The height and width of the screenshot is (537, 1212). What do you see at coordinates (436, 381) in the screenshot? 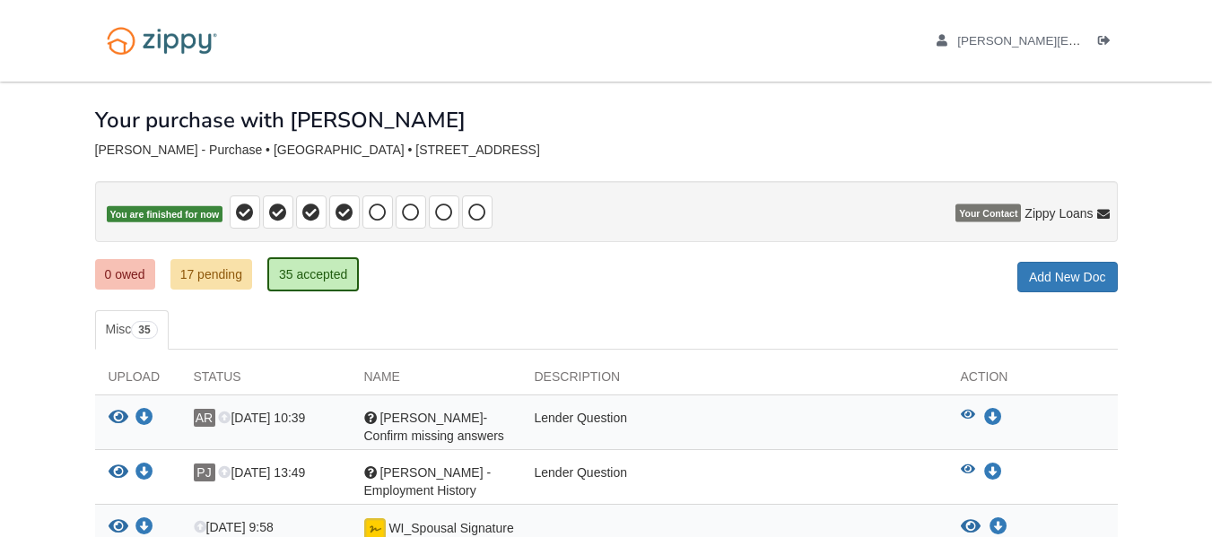
I see `div: Name` at bounding box center [436, 381].